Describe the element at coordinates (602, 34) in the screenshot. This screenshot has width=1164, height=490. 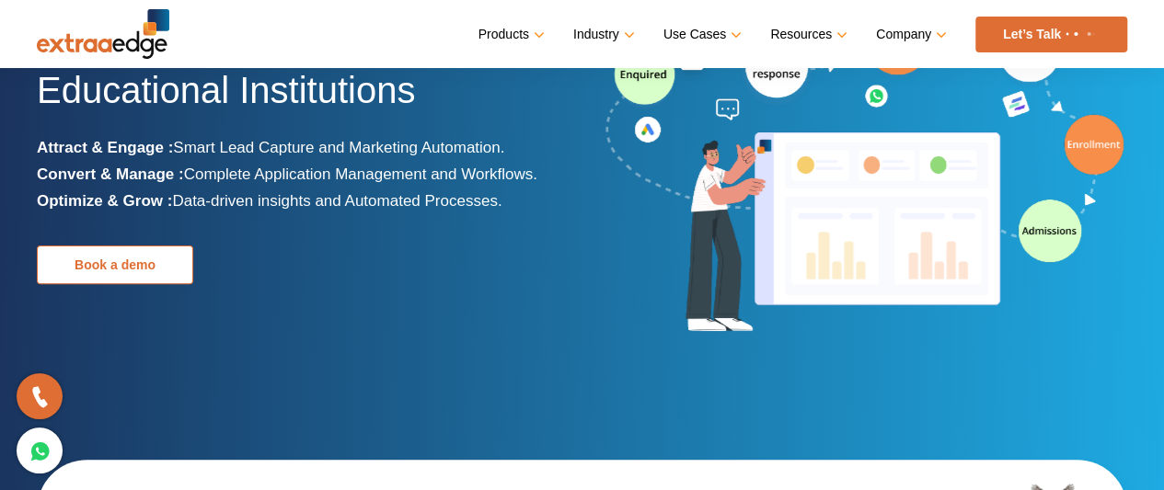
I see `a: Industry` at that location.